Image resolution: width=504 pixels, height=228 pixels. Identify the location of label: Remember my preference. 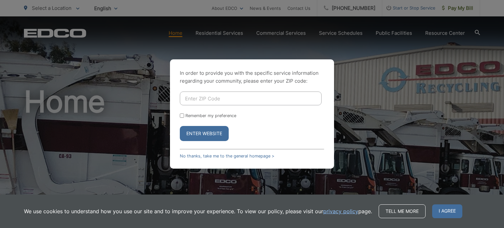
(211, 116).